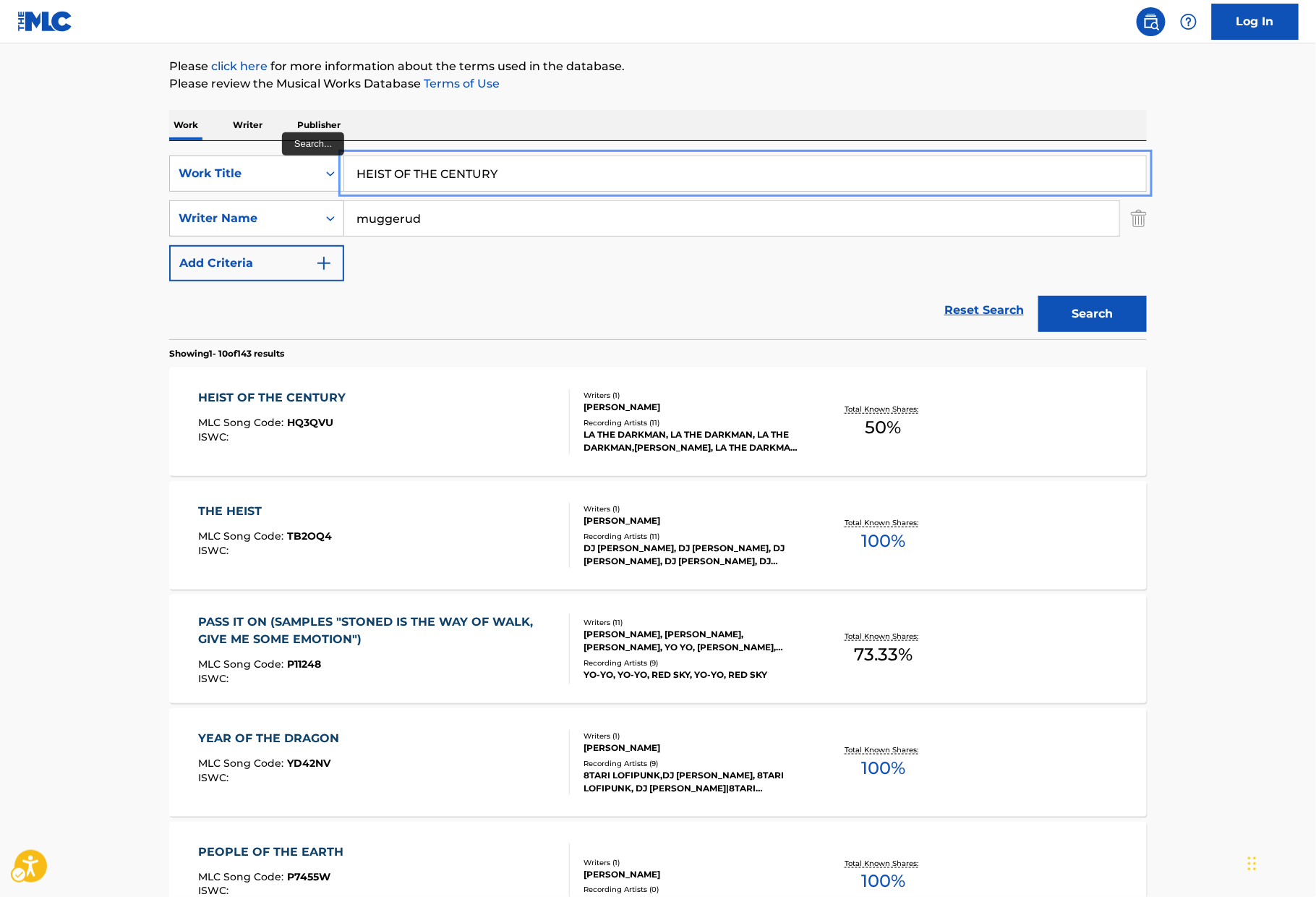  What do you see at coordinates (185, 125) in the screenshot?
I see `p: Work` at bounding box center [185, 125].